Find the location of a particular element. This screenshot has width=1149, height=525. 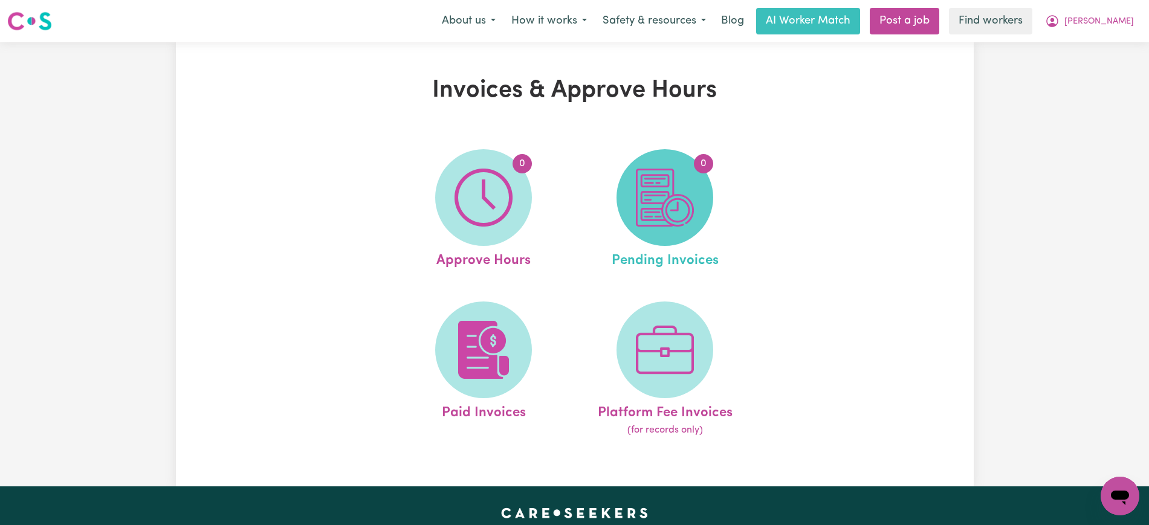

button: My Account is located at coordinates (1089, 21).